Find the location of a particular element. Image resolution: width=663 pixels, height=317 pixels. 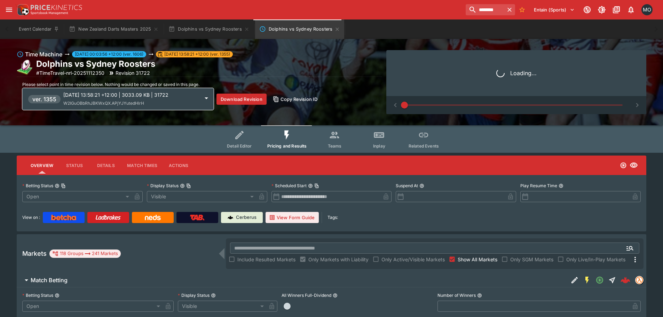

button: Display StatusCopy To Clipboard is located at coordinates (182, 186).